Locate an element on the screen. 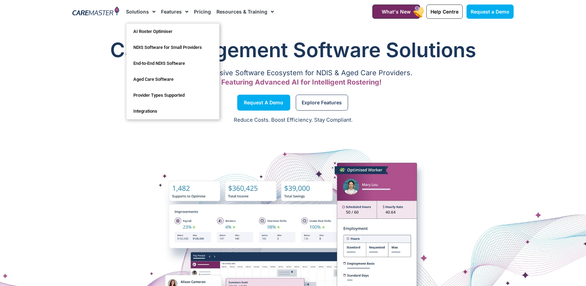  span: Now Featuring Advanced AI for Intelligent Rostering! is located at coordinates (293, 82).